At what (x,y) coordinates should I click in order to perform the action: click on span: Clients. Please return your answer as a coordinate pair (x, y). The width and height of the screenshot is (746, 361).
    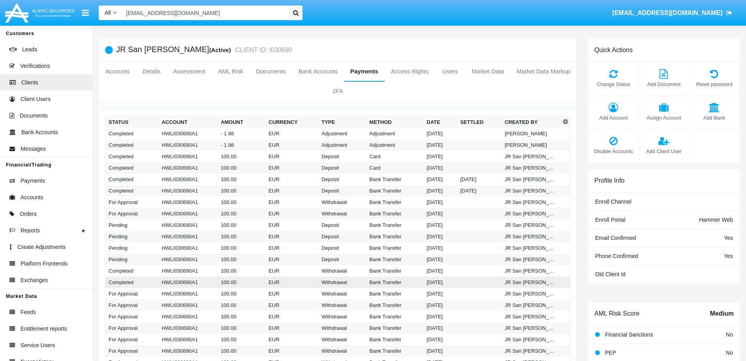
    Looking at the image, I should click on (30, 83).